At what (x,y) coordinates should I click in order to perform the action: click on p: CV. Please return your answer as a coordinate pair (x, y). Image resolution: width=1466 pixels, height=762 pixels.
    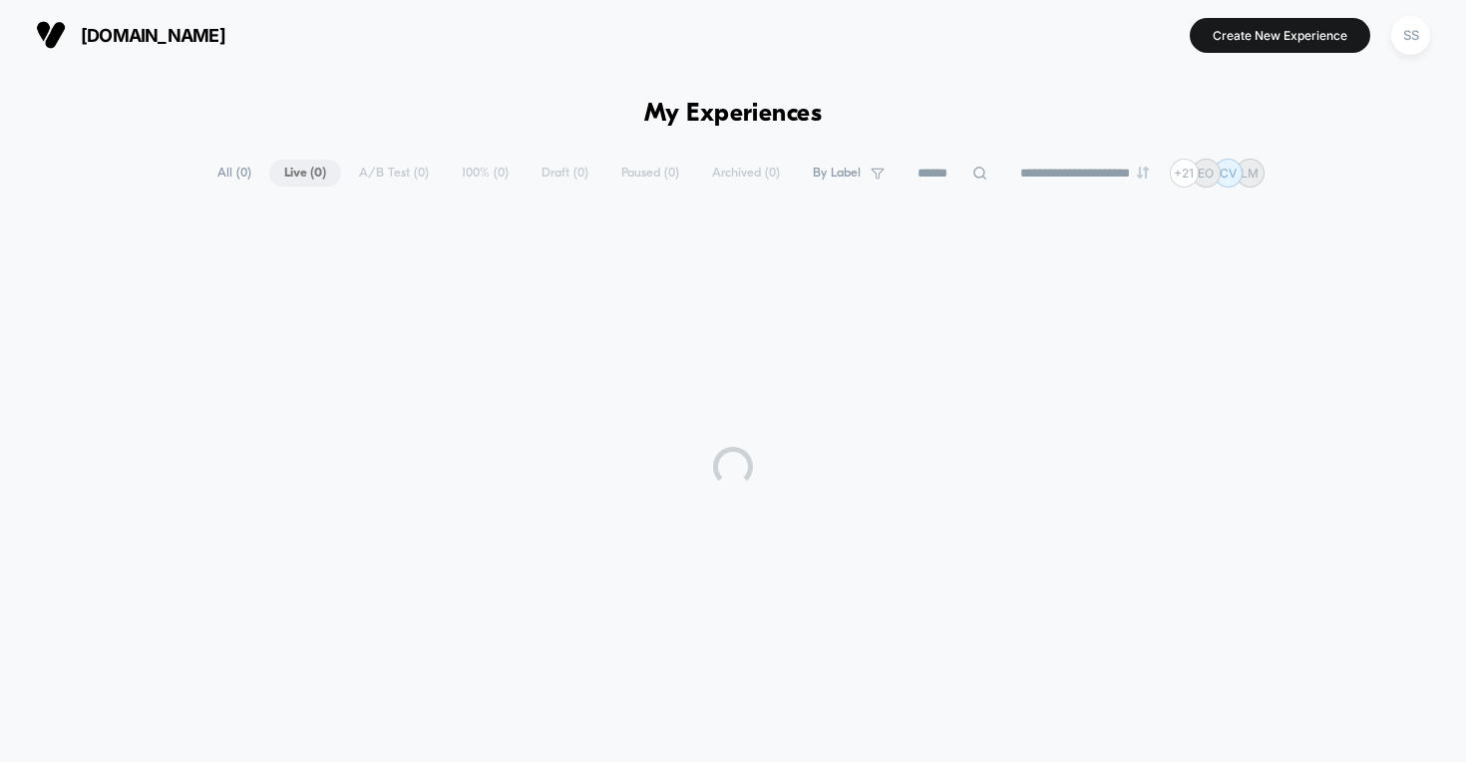
    Looking at the image, I should click on (1228, 173).